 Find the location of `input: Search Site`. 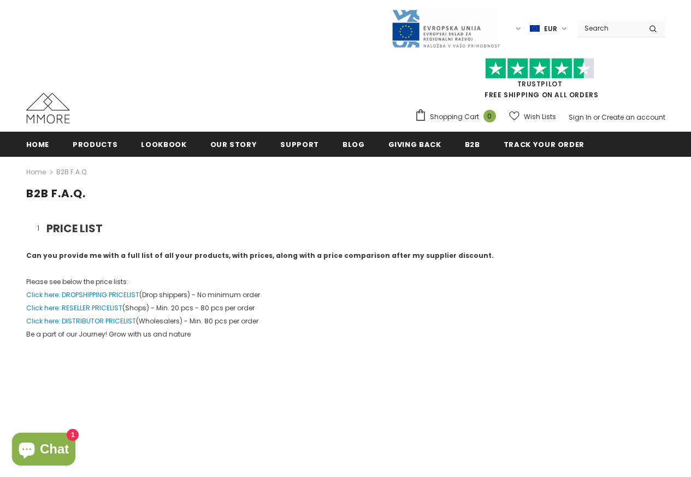

input: Search Site is located at coordinates (609, 28).